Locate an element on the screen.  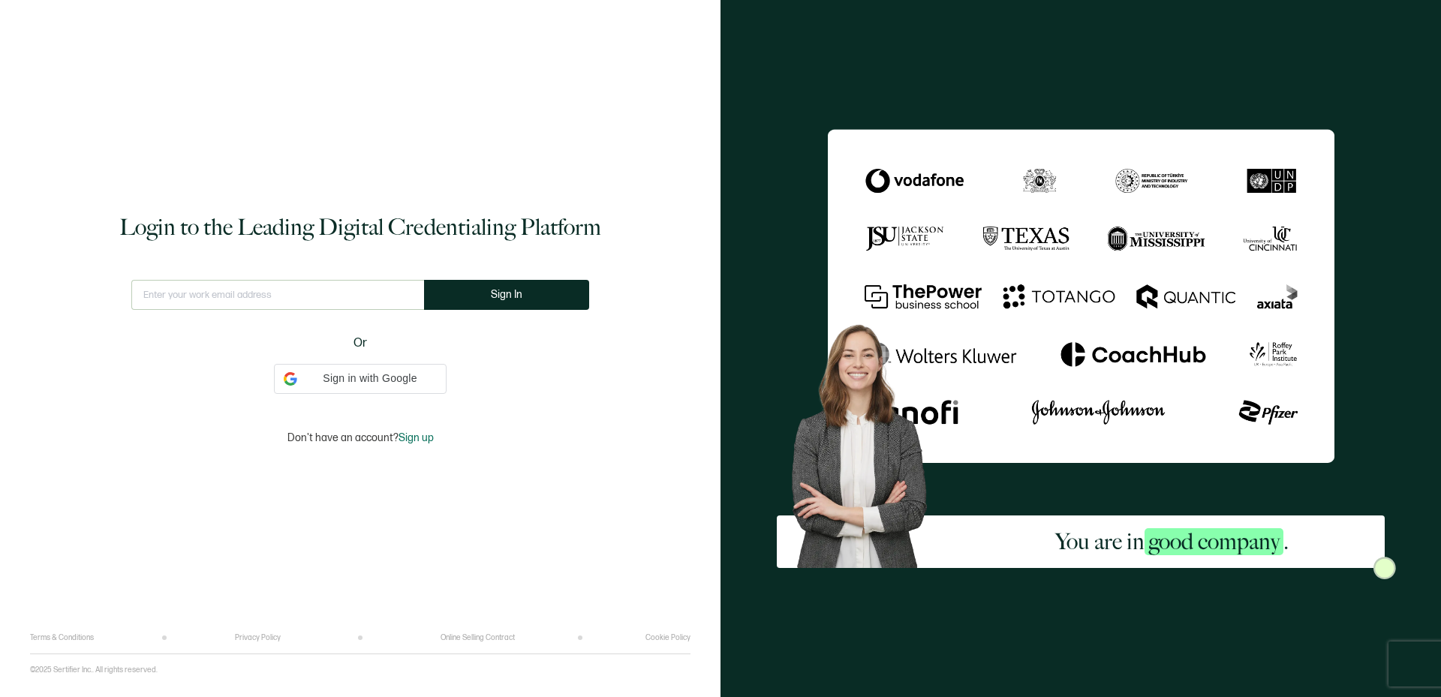
h2: You are in . is located at coordinates (1171, 542).